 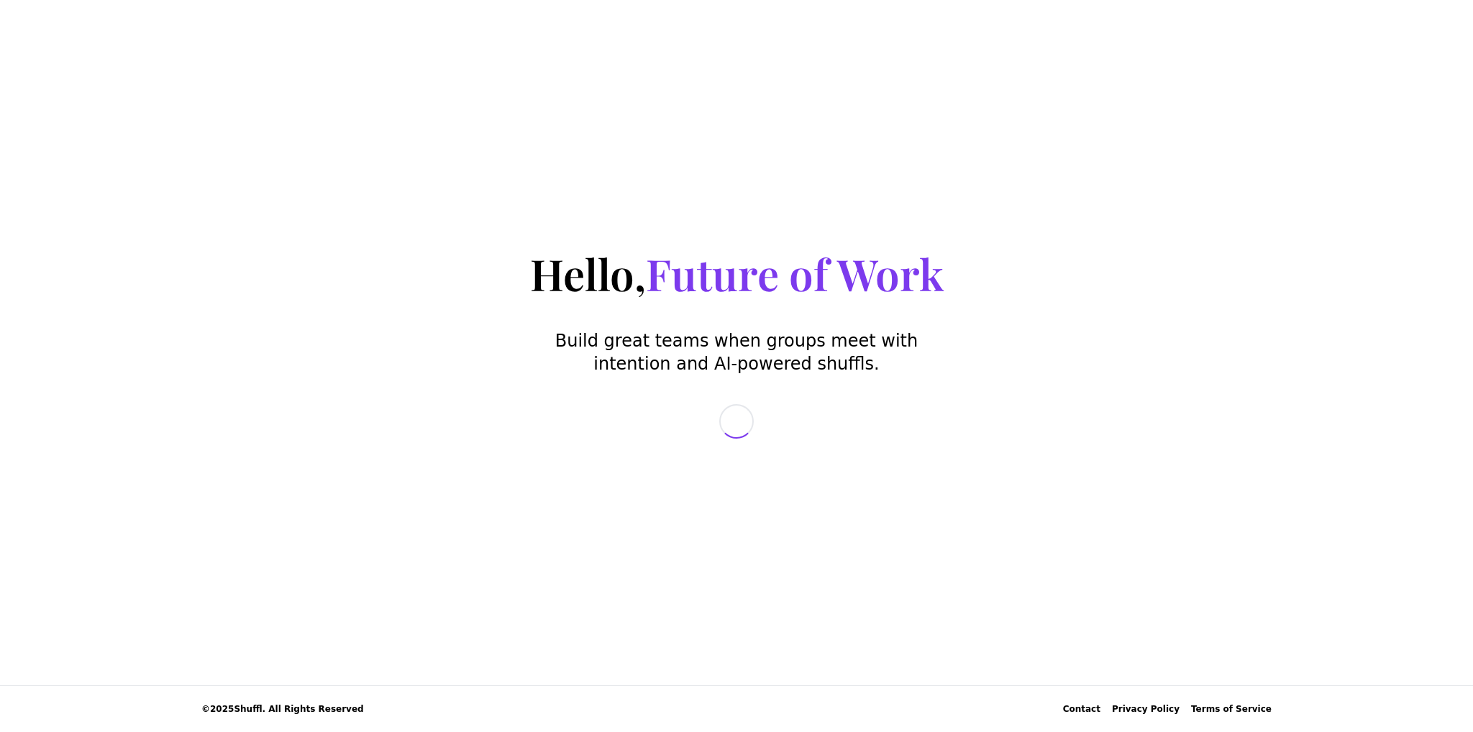 I want to click on span: Future of Work, so click(x=794, y=273).